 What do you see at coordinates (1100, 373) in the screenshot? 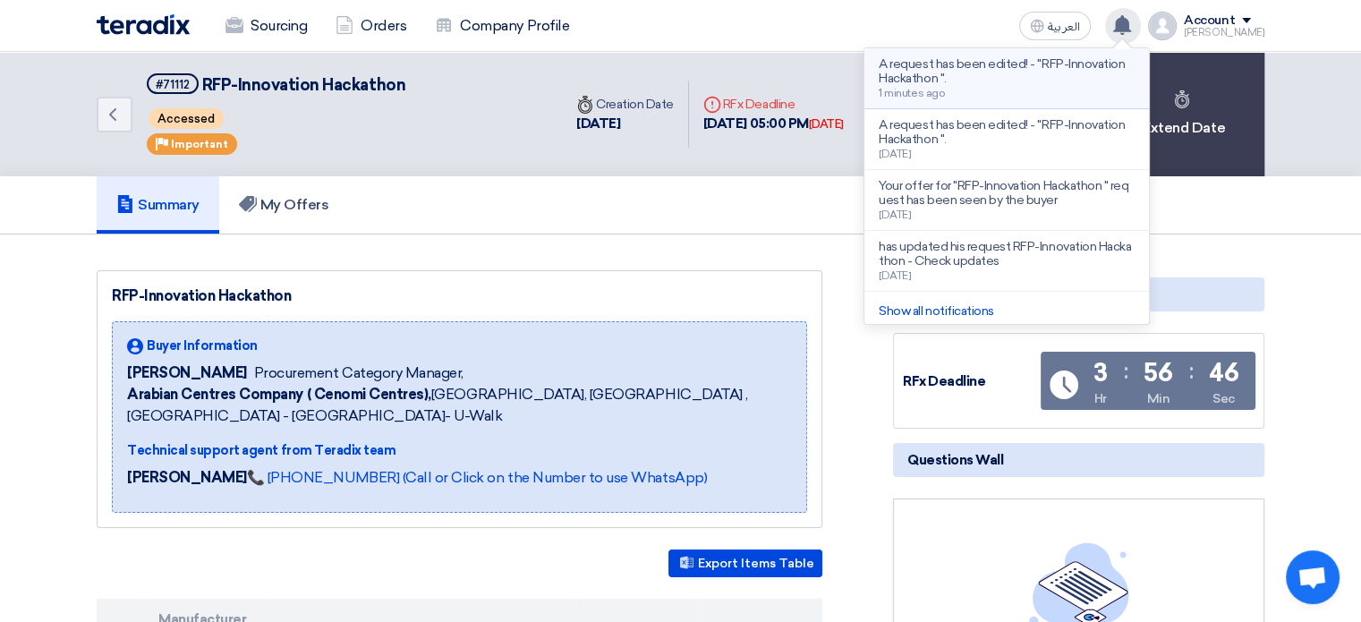
I see `div: 3` at bounding box center [1100, 373].